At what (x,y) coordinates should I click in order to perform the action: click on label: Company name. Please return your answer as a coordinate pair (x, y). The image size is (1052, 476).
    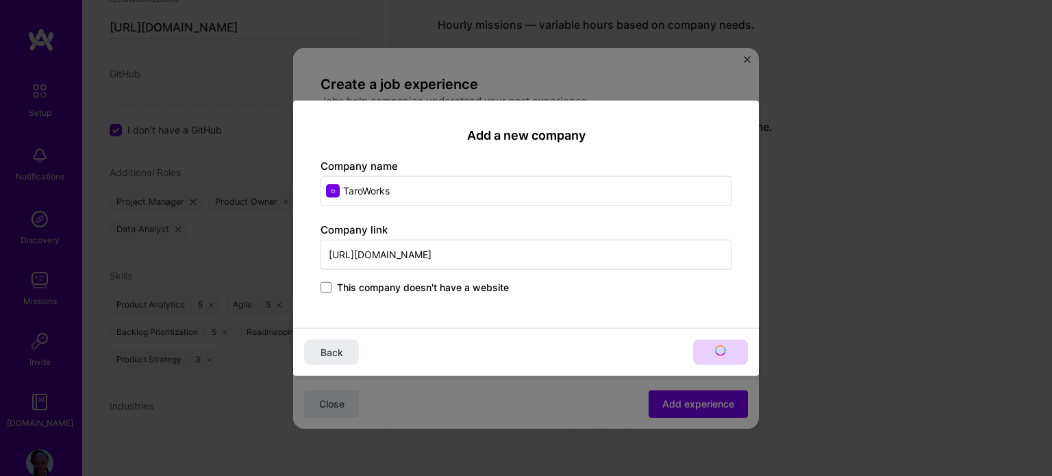
    Looking at the image, I should click on (359, 166).